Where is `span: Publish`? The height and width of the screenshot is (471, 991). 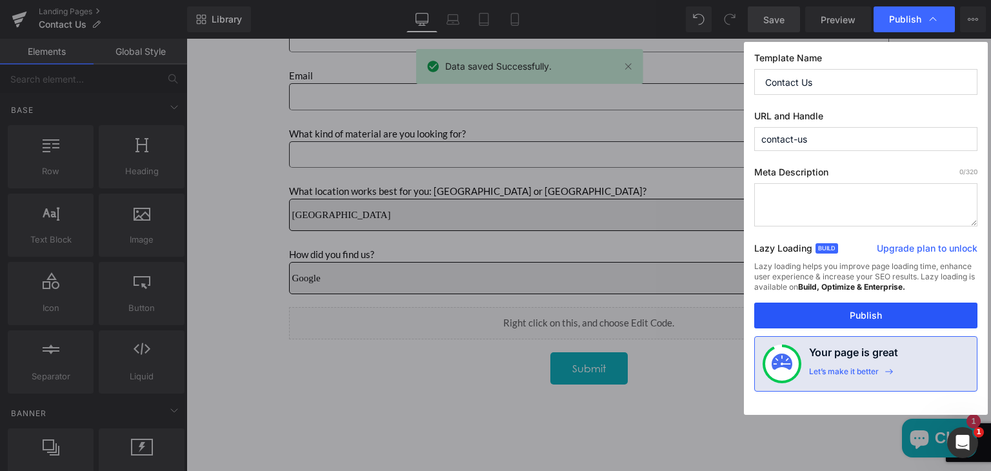
span: Publish is located at coordinates (905, 19).